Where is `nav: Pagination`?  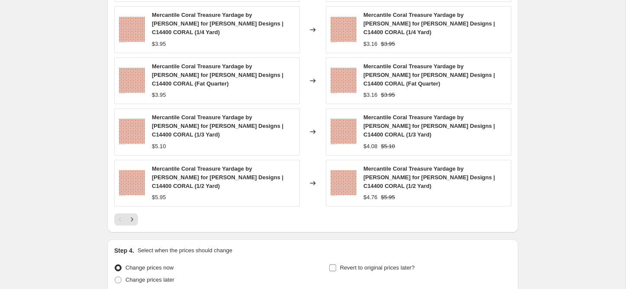
nav: Pagination is located at coordinates (126, 220).